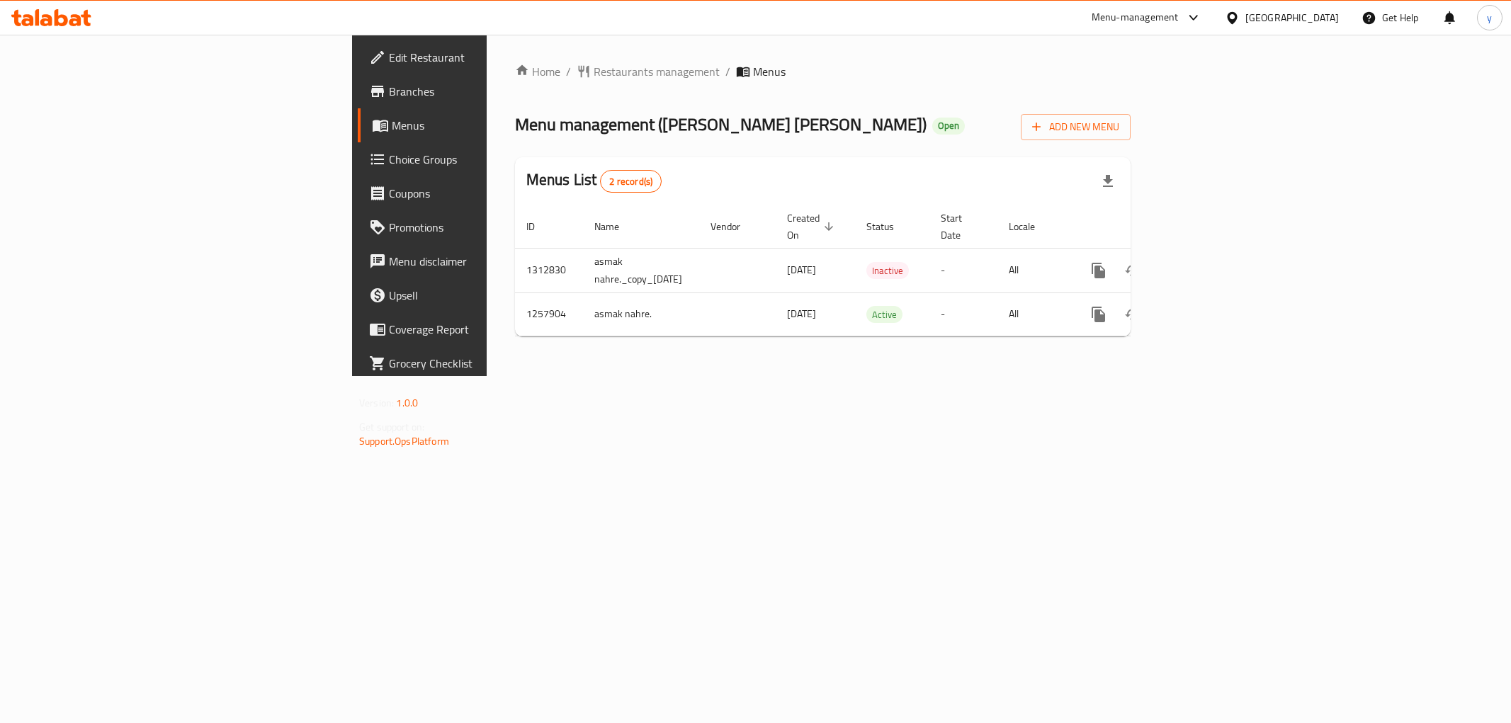  Describe the element at coordinates (491, 91) in the screenshot. I see `span: Branches` at that location.